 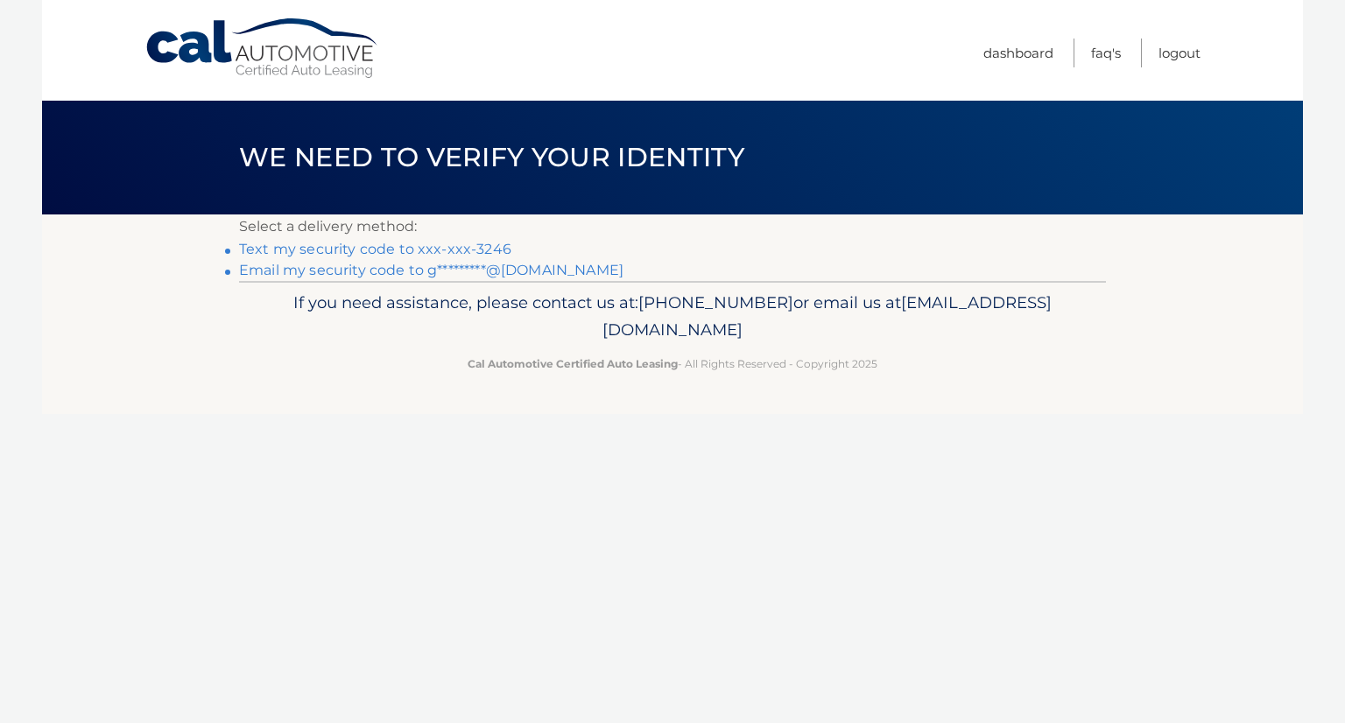 What do you see at coordinates (1106, 53) in the screenshot?
I see `a: FAQ's` at bounding box center [1106, 53].